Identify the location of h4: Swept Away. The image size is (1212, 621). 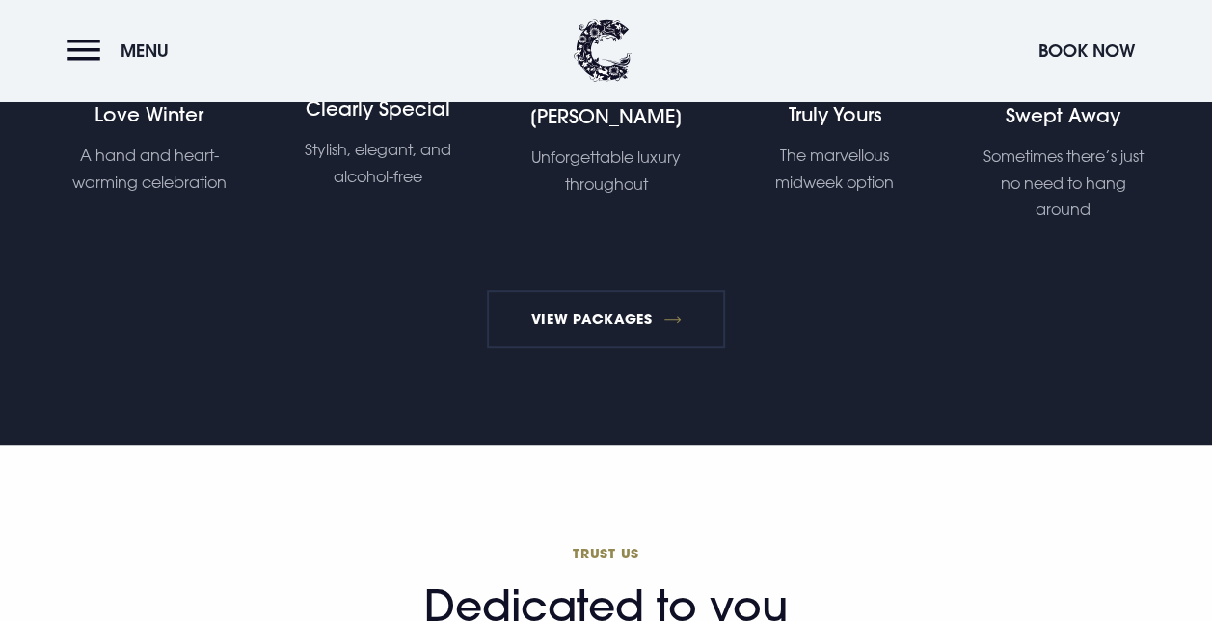
(1062, 116).